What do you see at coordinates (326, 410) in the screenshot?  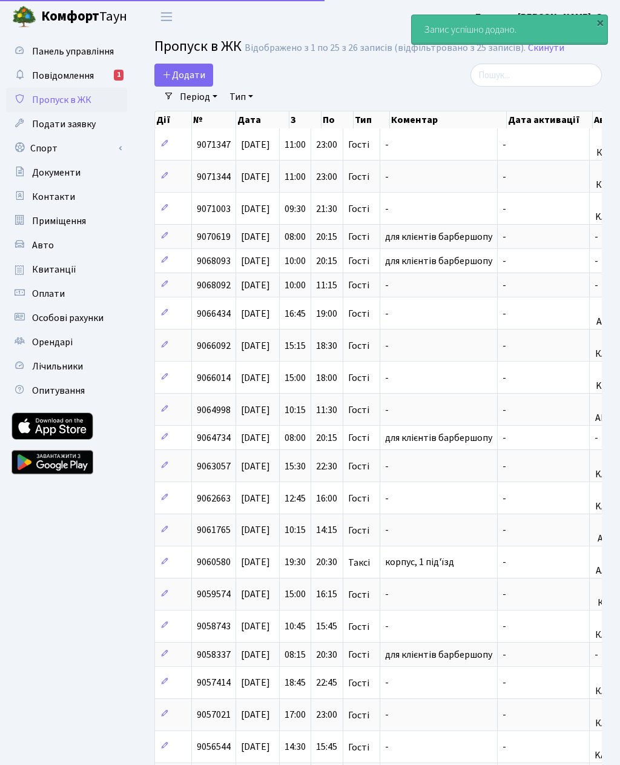 I see `span: 11:30` at bounding box center [326, 410].